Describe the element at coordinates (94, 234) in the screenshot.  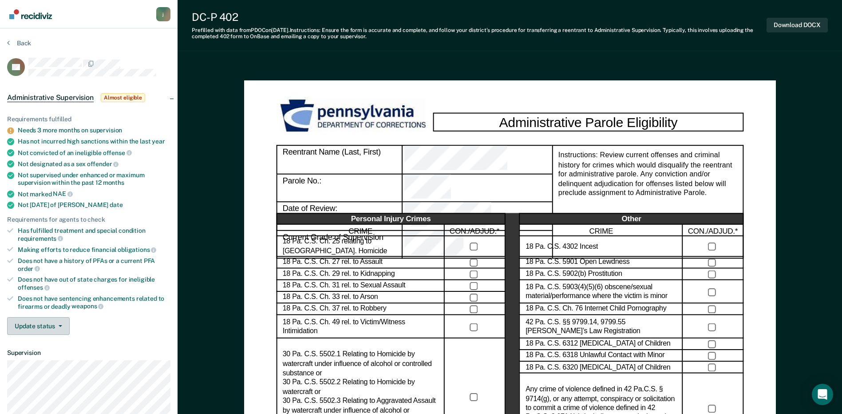
I see `div: Has fulfilled treatment and special condition` at that location.